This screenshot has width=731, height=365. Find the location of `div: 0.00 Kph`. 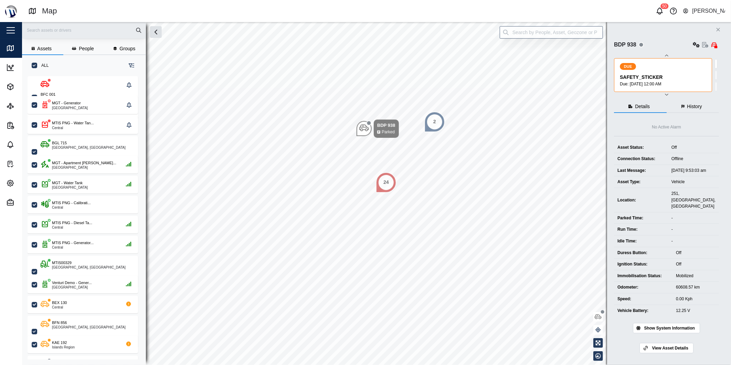

div: 0.00 Kph is located at coordinates (696, 299).